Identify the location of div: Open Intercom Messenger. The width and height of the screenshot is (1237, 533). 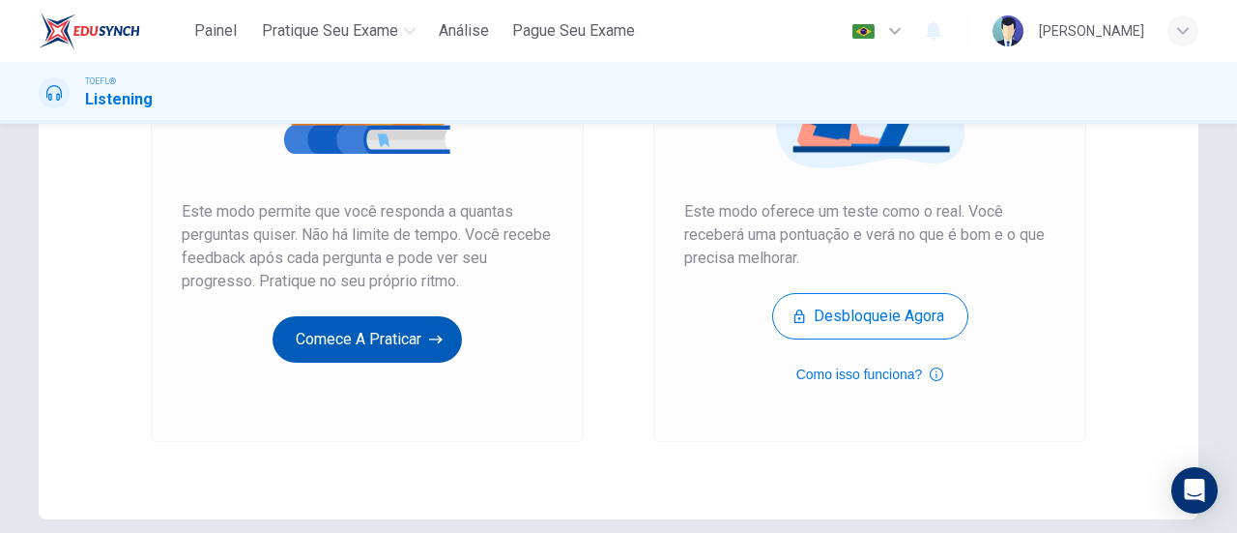
(1195, 490).